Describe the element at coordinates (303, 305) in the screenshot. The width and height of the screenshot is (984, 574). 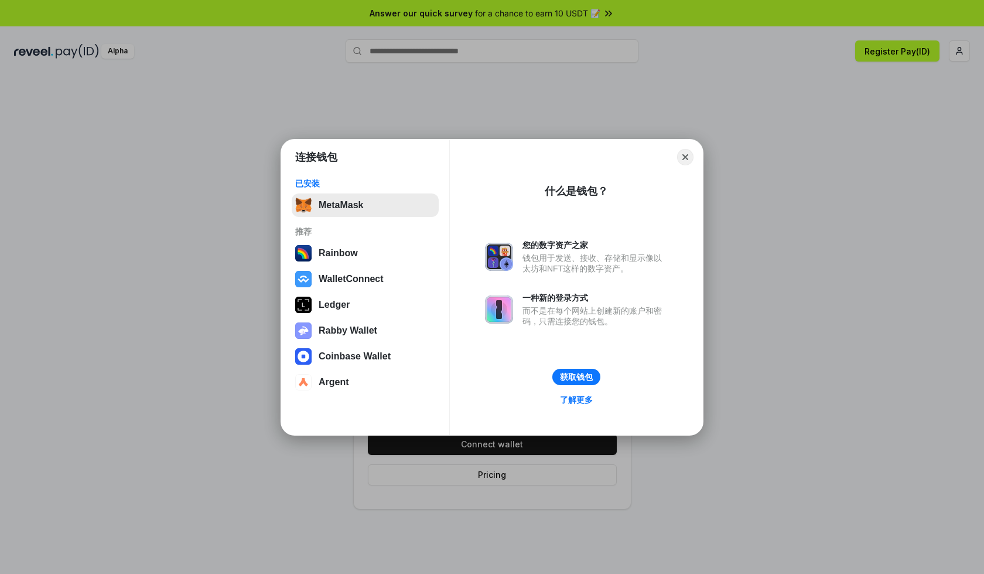
I see `img: svg+xml,%3Csvg%20xmlns%3D%22http%3A%2F%2Fwww.w3.org%2F2000%2Fsvg%22%20width%3D%2228%22%20height%3...` at that location.